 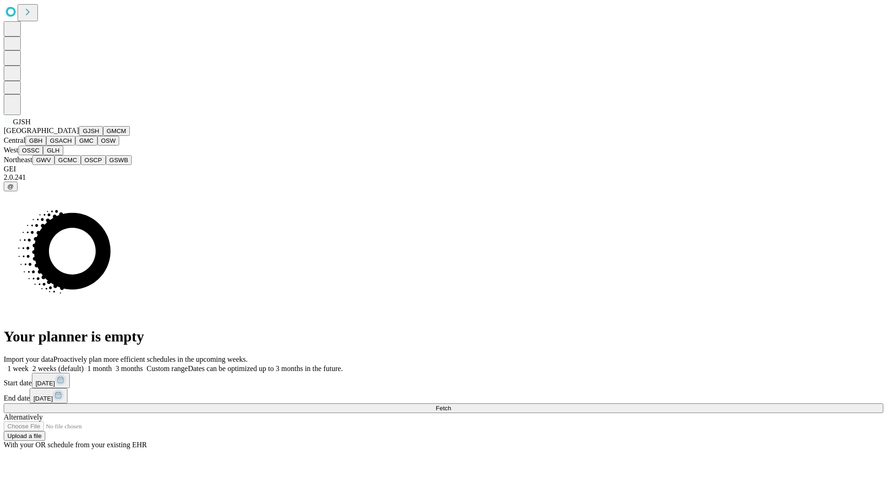 I want to click on span: With your OR schedule from your existing EHR, so click(x=75, y=444).